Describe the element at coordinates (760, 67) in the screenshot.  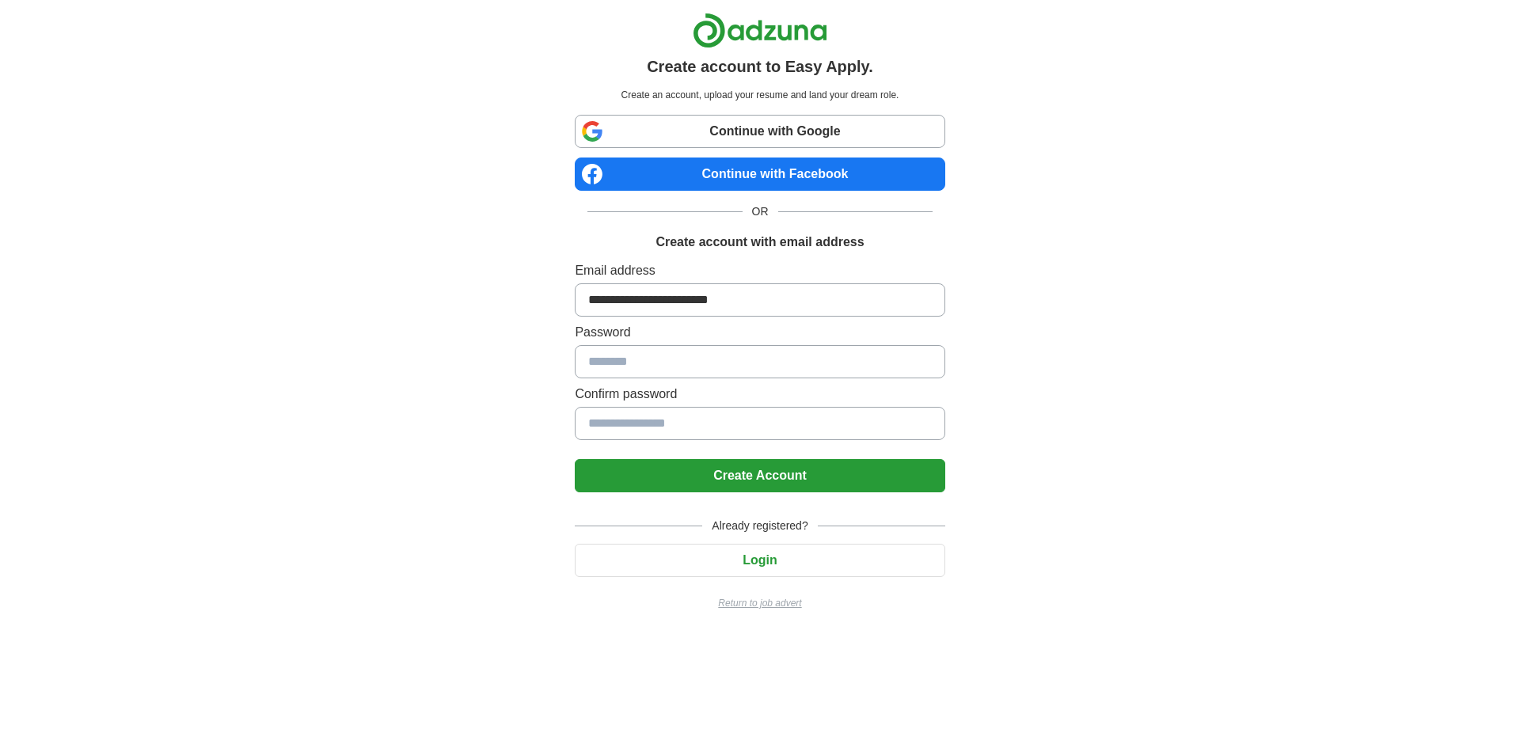
I see `h1: Create account to Easy Apply.` at that location.